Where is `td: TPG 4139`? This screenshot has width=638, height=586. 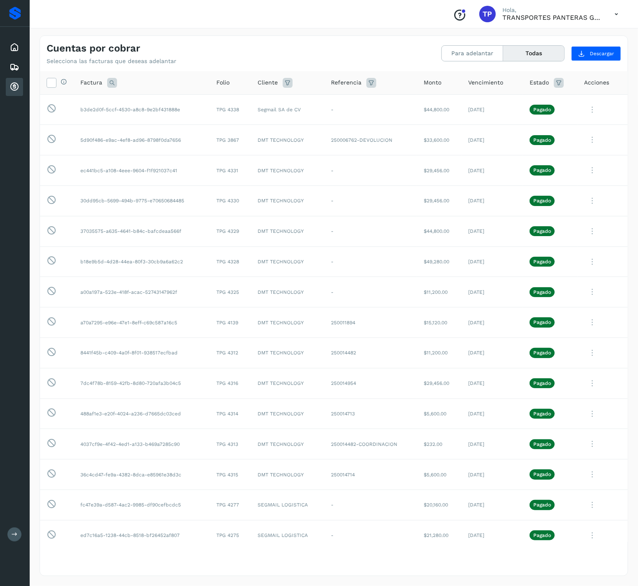
td: TPG 4139 is located at coordinates (230, 323).